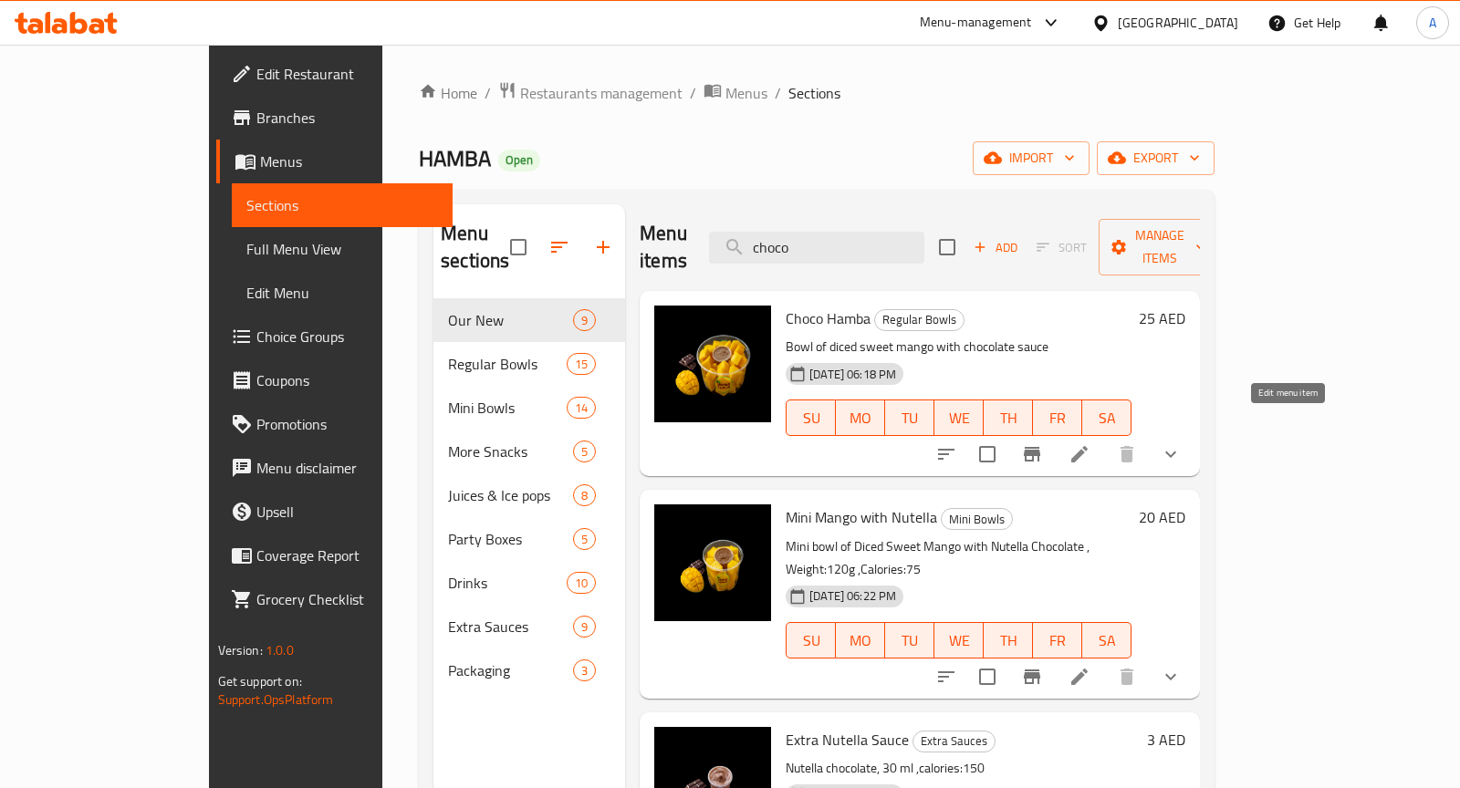  I want to click on span: 9, so click(584, 320).